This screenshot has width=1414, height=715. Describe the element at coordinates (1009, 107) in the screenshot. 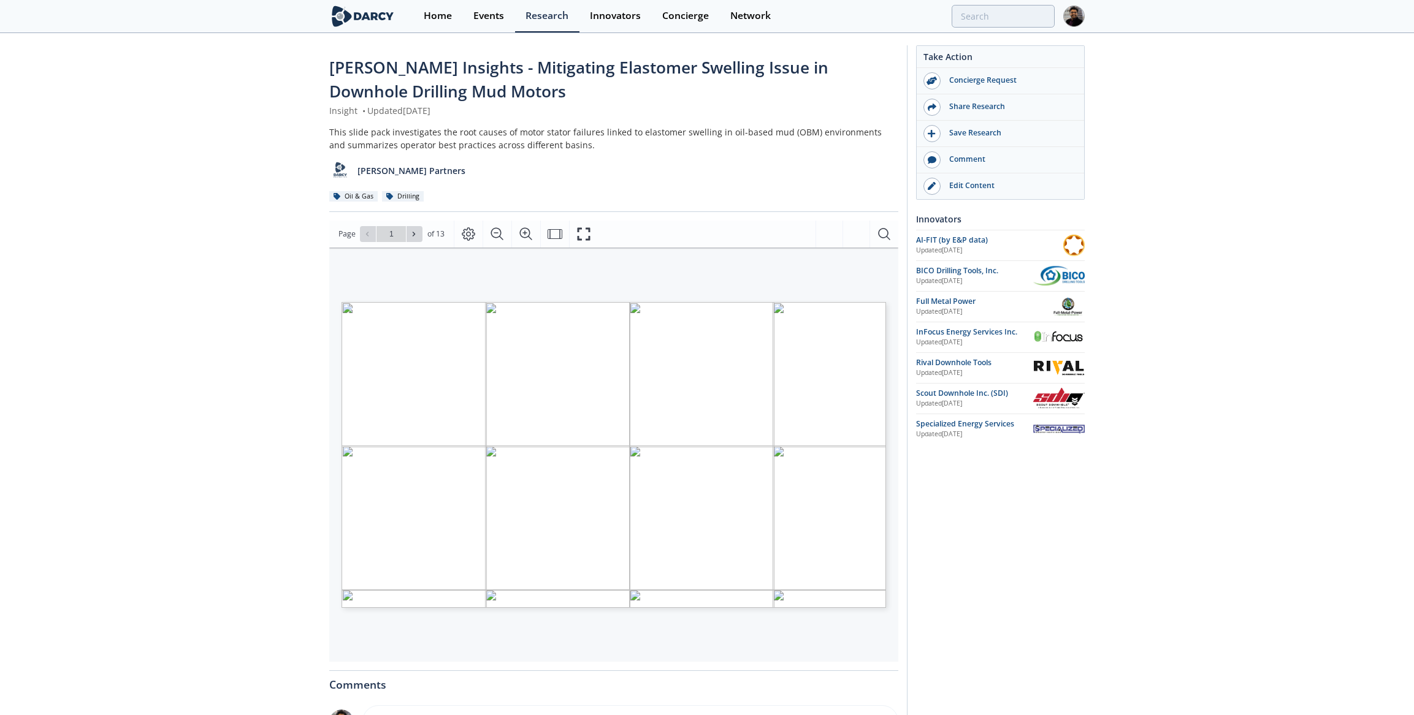

I see `div: Share Research` at that location.